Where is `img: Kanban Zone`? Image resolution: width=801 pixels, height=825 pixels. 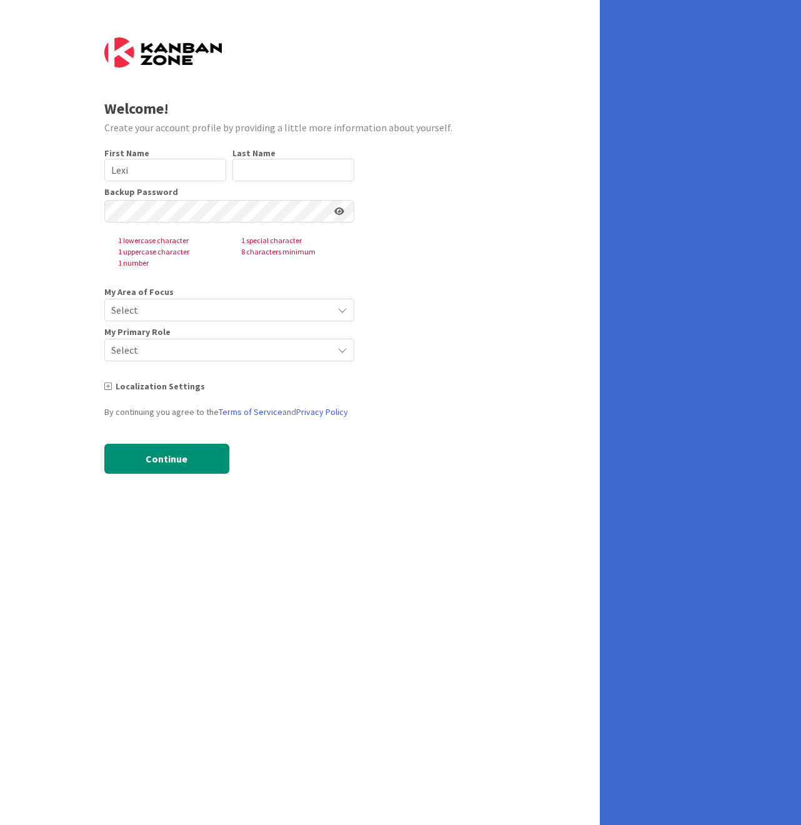 img: Kanban Zone is located at coordinates (163, 53).